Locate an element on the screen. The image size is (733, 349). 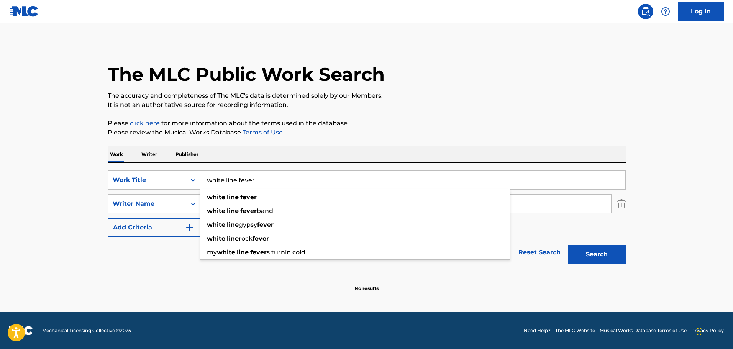
div: Chat Widget is located at coordinates (714, 331).